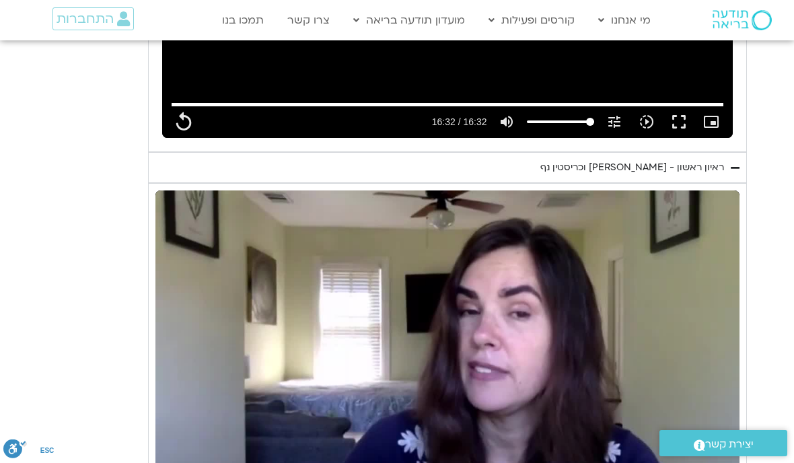 This screenshot has width=794, height=463. Describe the element at coordinates (85, 19) in the screenshot. I see `span: התחברות` at that location.